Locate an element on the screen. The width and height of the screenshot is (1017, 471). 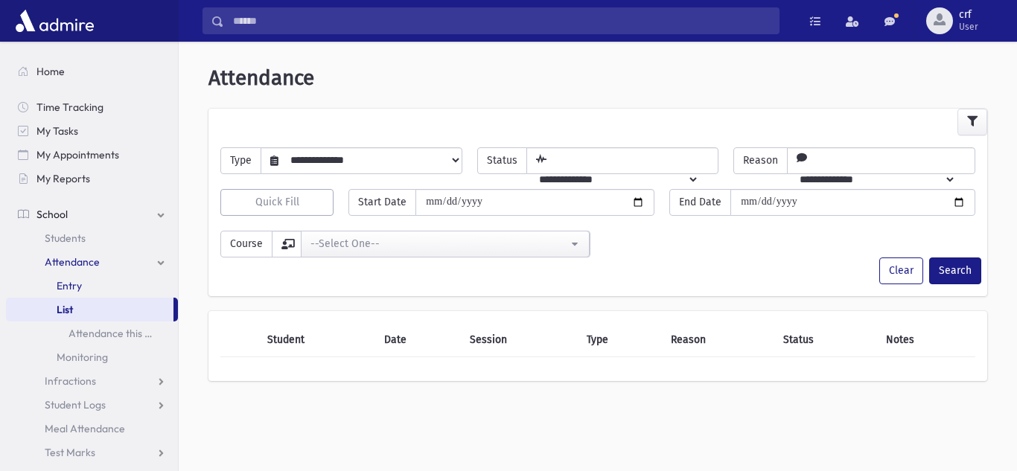
th: Student is located at coordinates (317, 340).